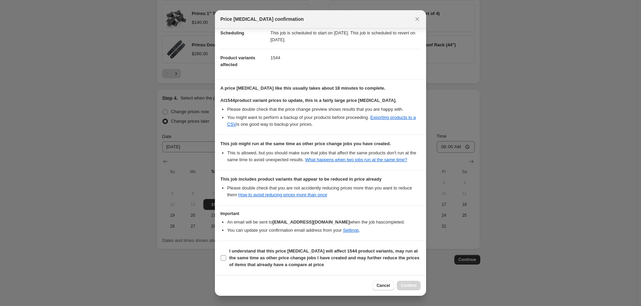 The image size is (641, 306). I want to click on button: Close, so click(417, 19).